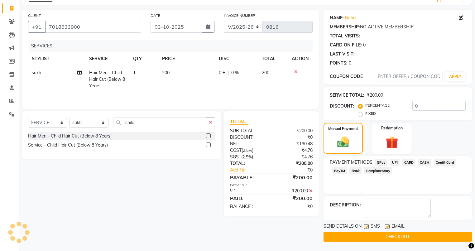 The width and height of the screenshot is (475, 251). What do you see at coordinates (248, 191) in the screenshot?
I see `div: UPI` at bounding box center [248, 191].